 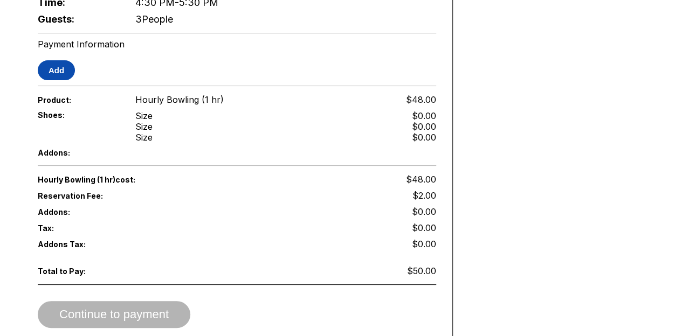 What do you see at coordinates (78, 271) in the screenshot?
I see `span: Total to Pay:` at bounding box center [78, 271].